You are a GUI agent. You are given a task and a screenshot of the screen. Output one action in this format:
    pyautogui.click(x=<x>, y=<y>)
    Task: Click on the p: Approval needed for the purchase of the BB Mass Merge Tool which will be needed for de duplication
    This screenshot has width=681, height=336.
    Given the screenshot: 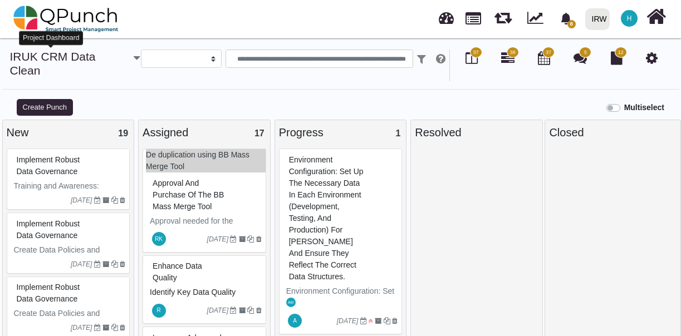 What is the action you would take?
    pyautogui.click(x=206, y=239)
    